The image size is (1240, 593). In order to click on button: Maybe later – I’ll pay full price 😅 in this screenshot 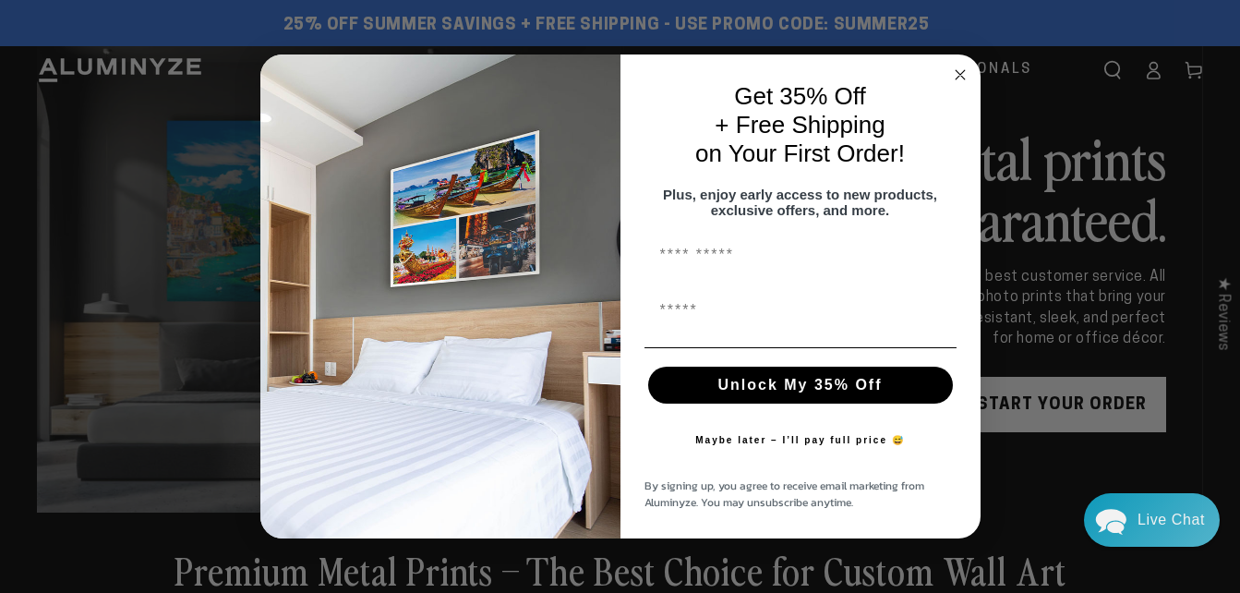, I will do `click(800, 440)`.